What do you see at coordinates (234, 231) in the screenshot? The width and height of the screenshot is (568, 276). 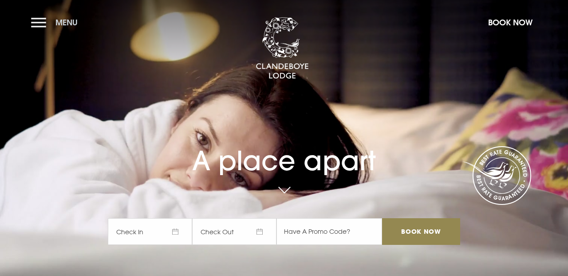 I see `span: Check Out` at bounding box center [234, 231].